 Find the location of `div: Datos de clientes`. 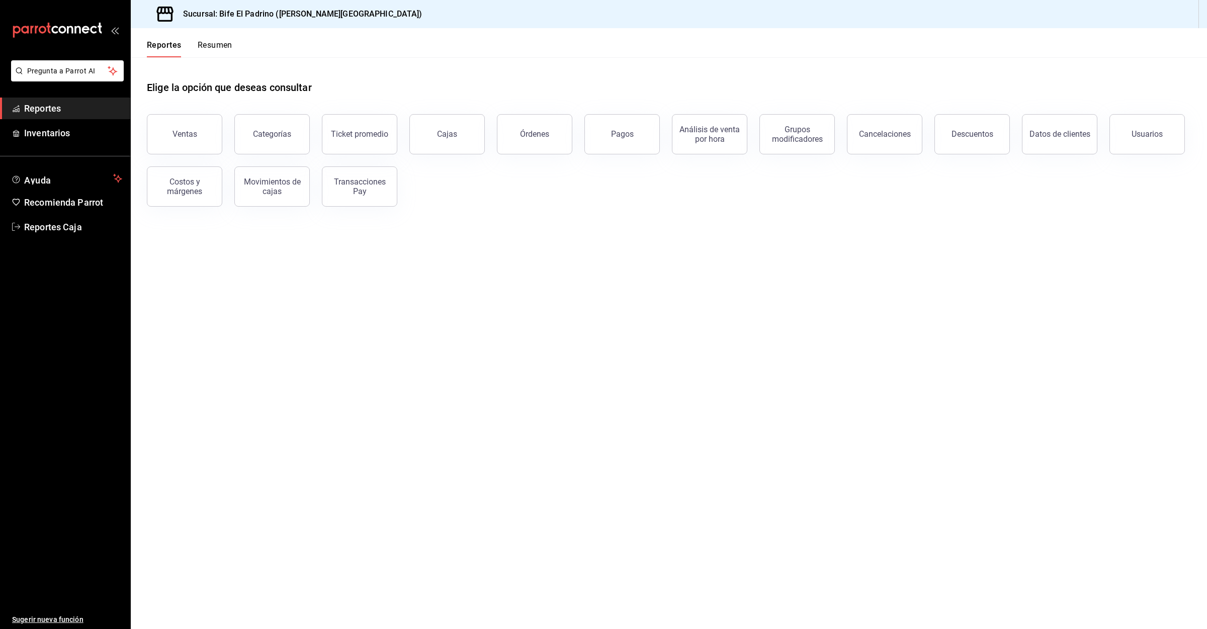

div: Datos de clientes is located at coordinates (1060, 134).